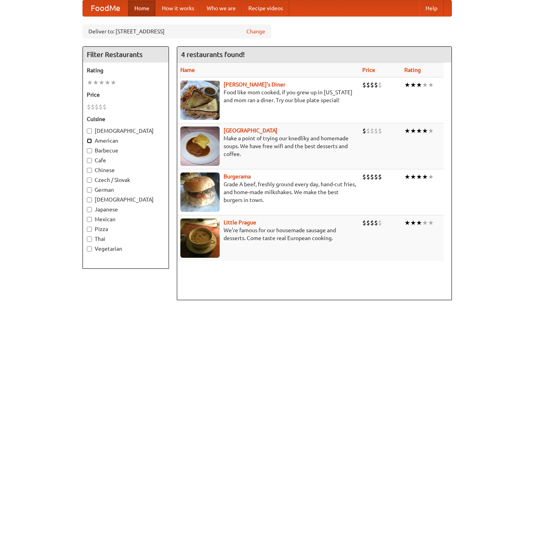 The width and height of the screenshot is (534, 556). What do you see at coordinates (239, 222) in the screenshot?
I see `a: Little Prague` at bounding box center [239, 222].